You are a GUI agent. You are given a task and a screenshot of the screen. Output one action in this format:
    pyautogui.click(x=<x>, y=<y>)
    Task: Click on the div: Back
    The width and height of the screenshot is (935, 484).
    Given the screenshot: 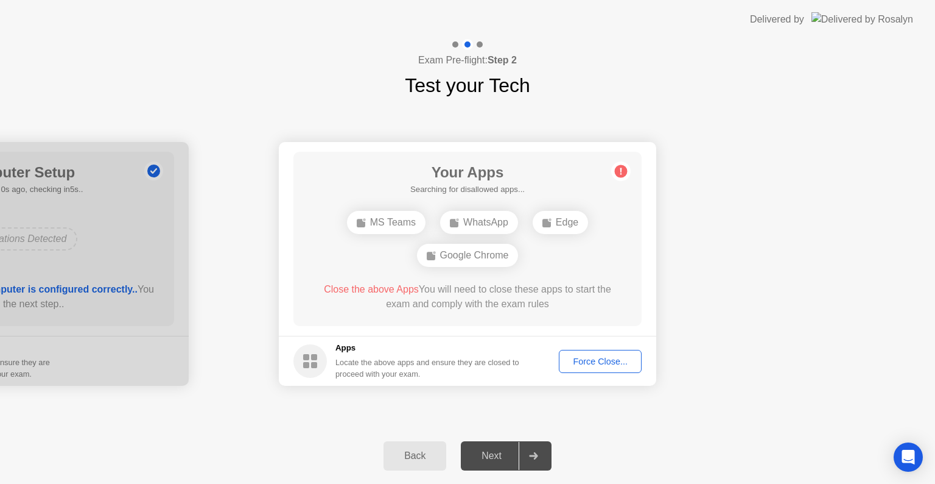 What is the action you would take?
    pyautogui.click(x=415, y=456)
    